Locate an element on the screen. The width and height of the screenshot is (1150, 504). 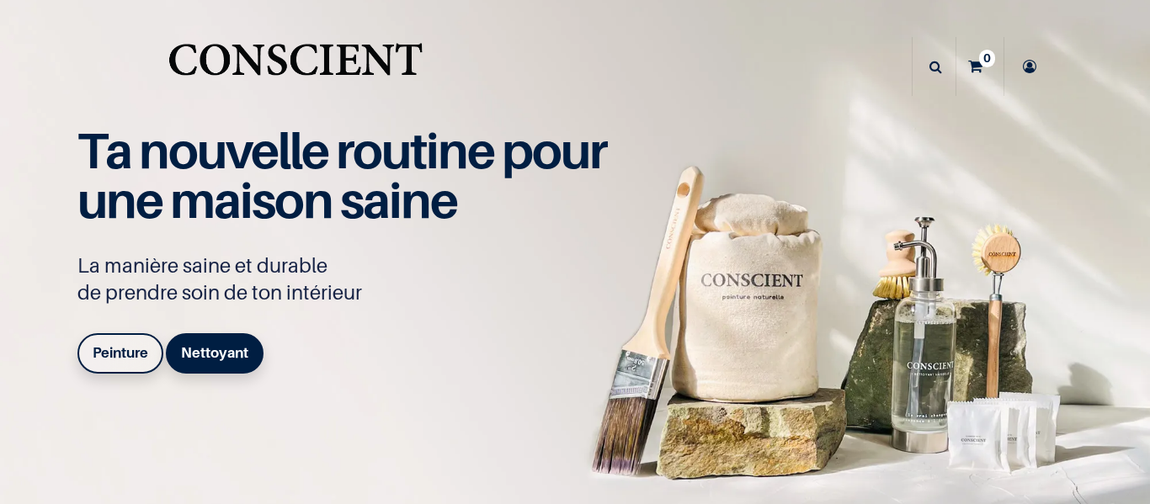
b: Nettoyant is located at coordinates (215, 353).